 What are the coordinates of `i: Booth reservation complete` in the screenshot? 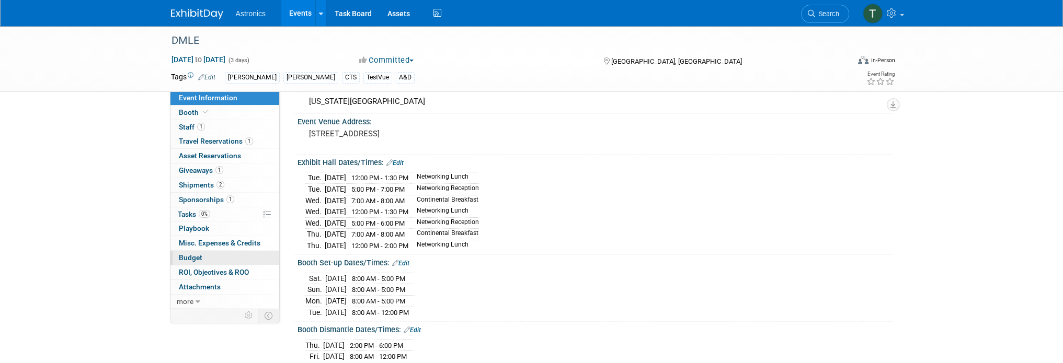 It's located at (206, 112).